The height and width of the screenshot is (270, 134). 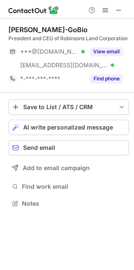 What do you see at coordinates (74, 186) in the screenshot?
I see `span: Find work email` at bounding box center [74, 186].